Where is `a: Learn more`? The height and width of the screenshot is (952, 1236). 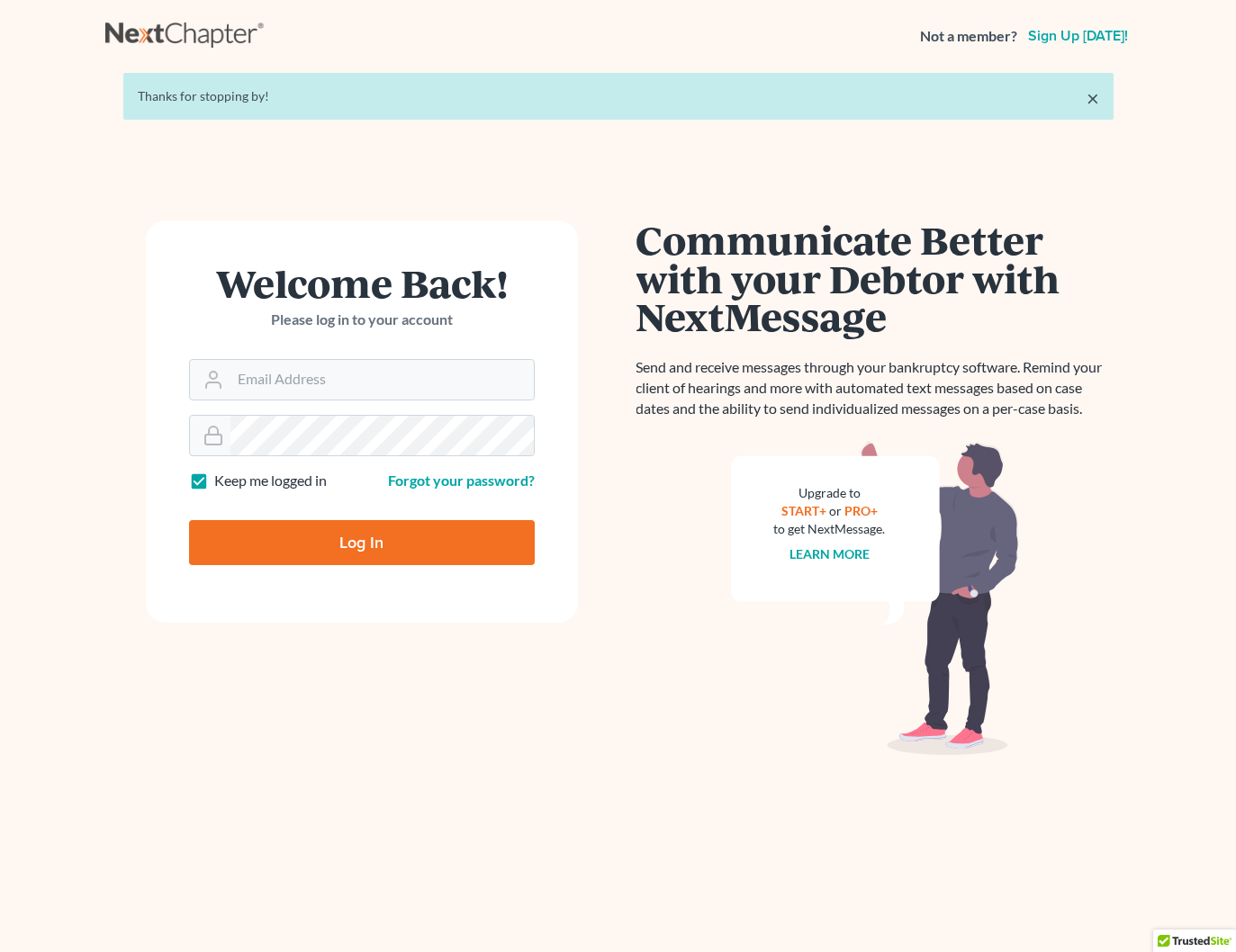 a: Learn more is located at coordinates (830, 554).